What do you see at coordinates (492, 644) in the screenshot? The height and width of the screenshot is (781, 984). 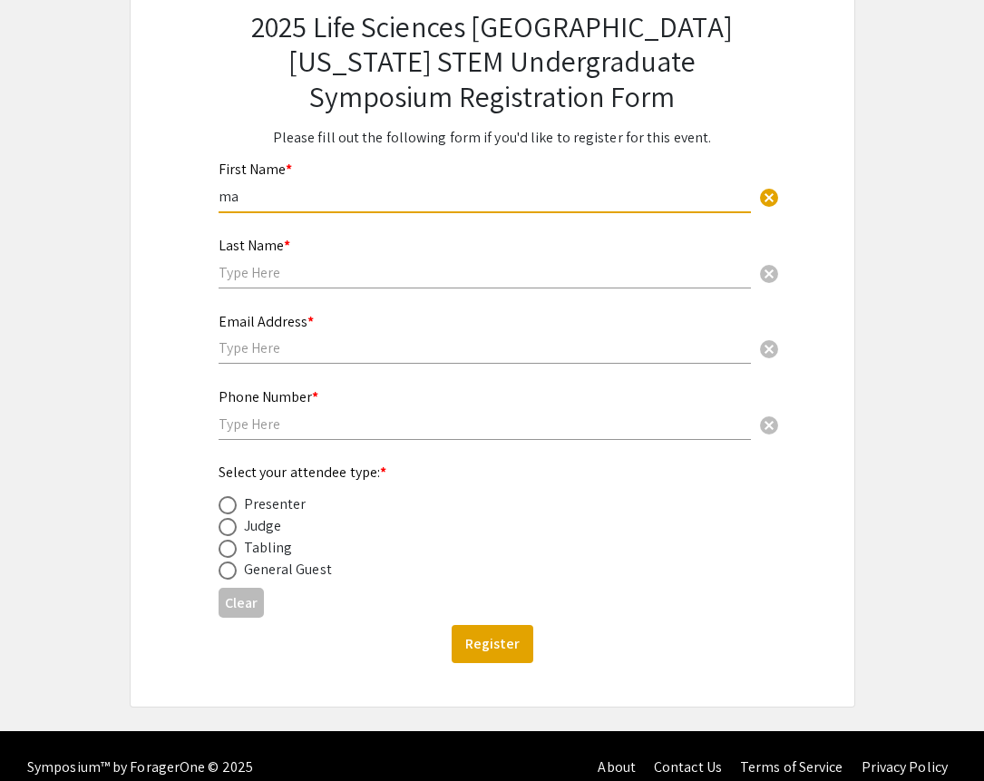 I see `button: Register` at bounding box center [492, 644].